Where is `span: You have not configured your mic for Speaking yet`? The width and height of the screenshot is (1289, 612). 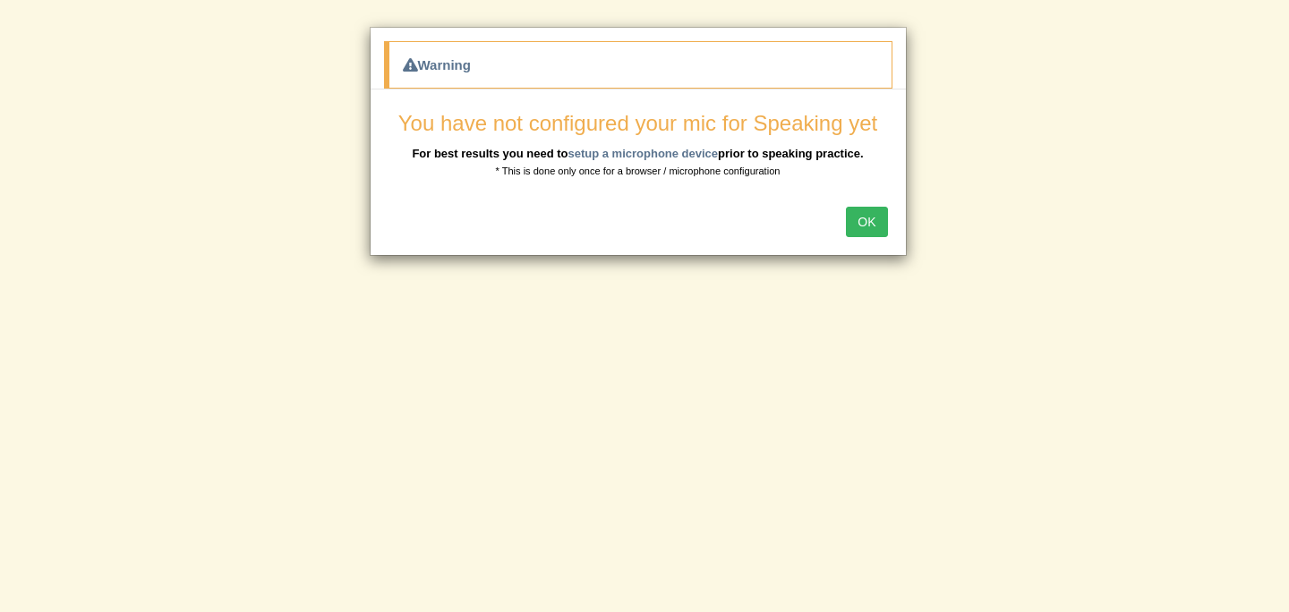
span: You have not configured your mic for Speaking yet is located at coordinates (637, 123).